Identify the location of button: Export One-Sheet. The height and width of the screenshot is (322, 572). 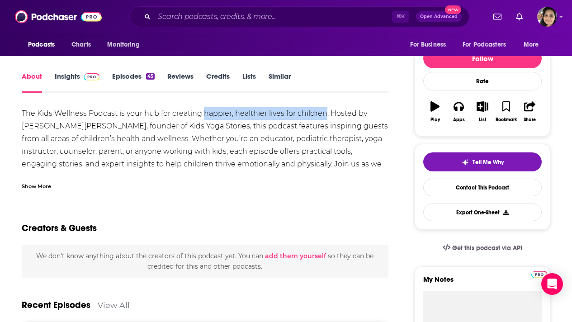
(482, 212).